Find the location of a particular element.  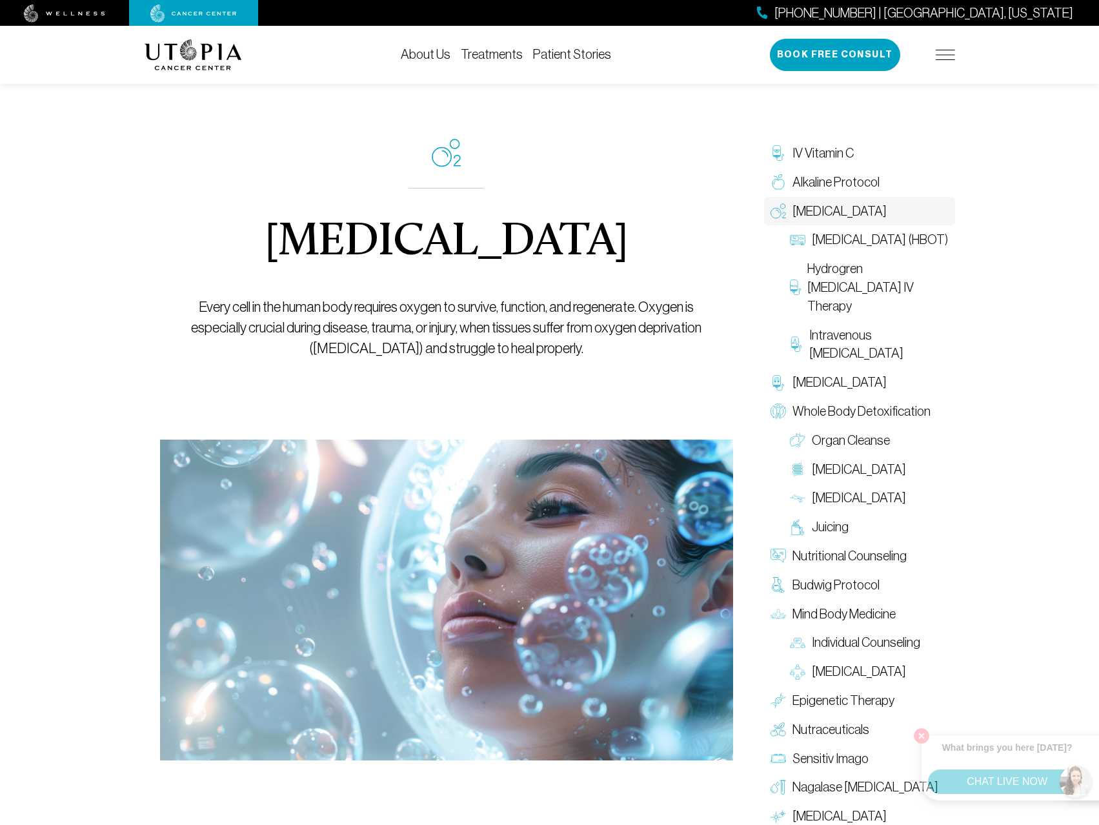

img: Whole Body Detoxification is located at coordinates (778, 411).